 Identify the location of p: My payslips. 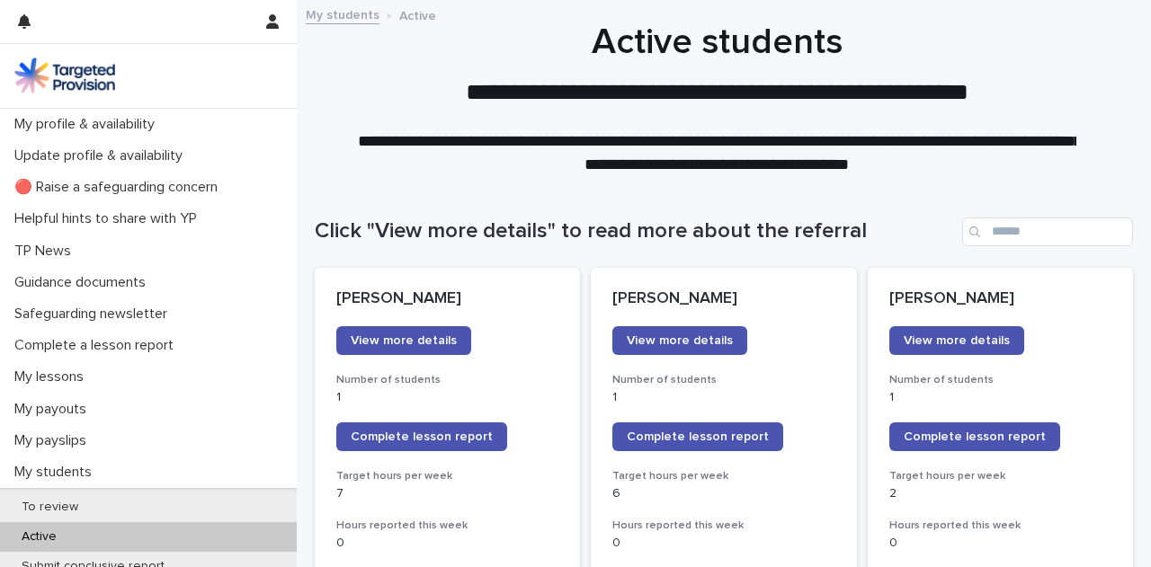
(54, 441).